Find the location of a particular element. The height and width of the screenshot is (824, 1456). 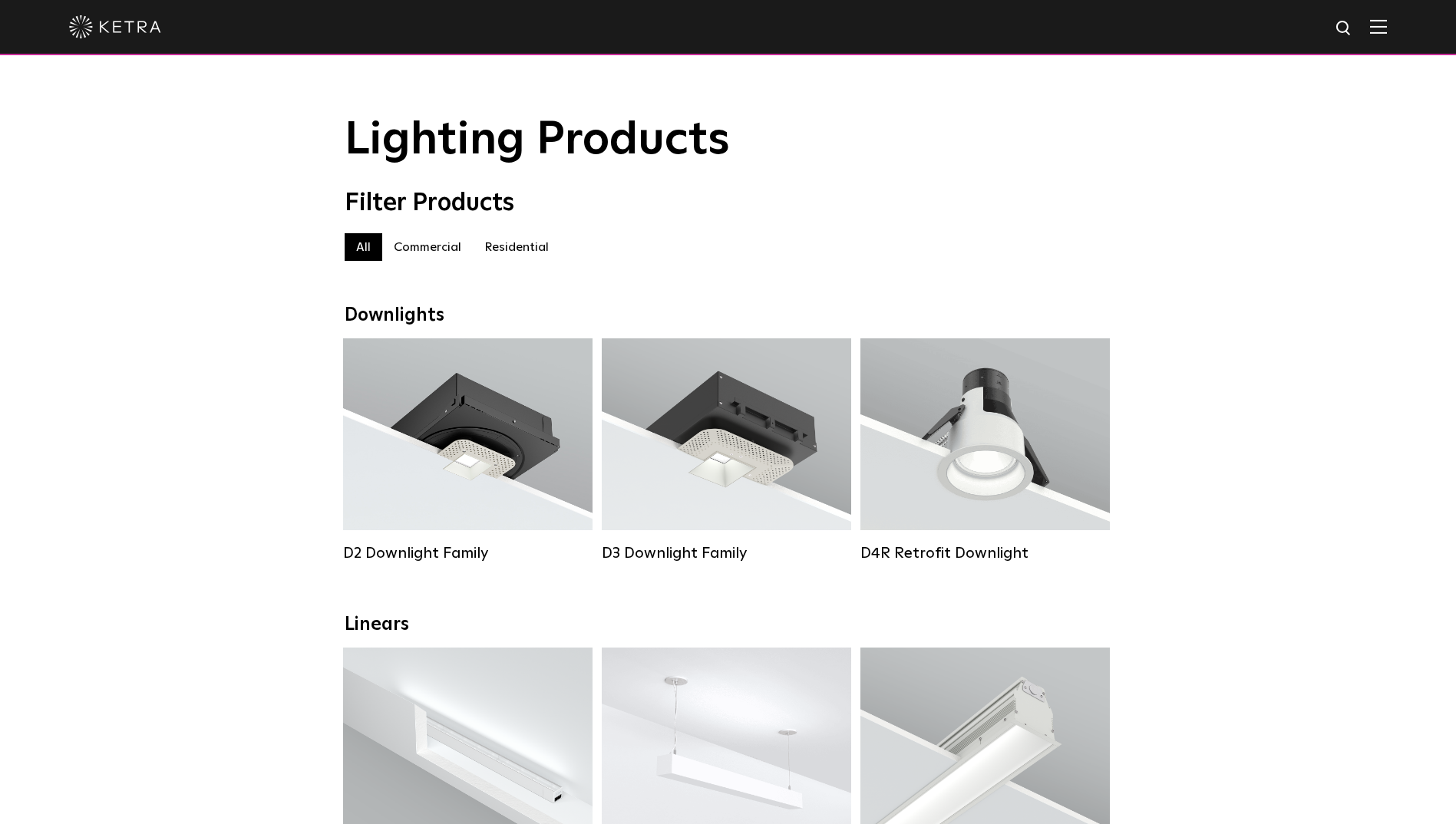

label: Residential is located at coordinates (516, 247).